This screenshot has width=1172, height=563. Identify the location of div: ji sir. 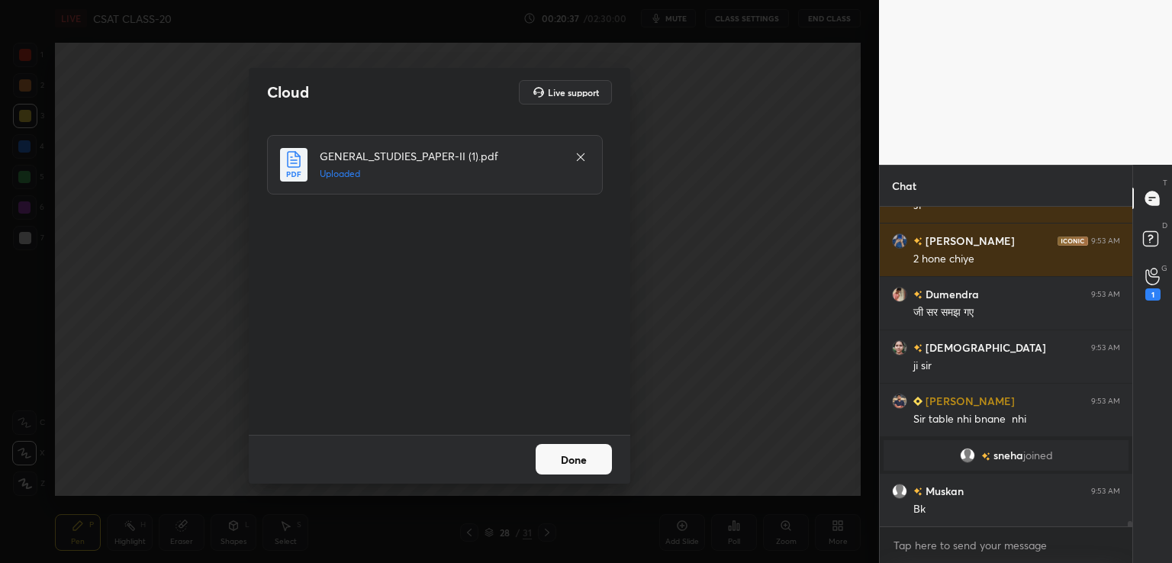
(1017, 366).